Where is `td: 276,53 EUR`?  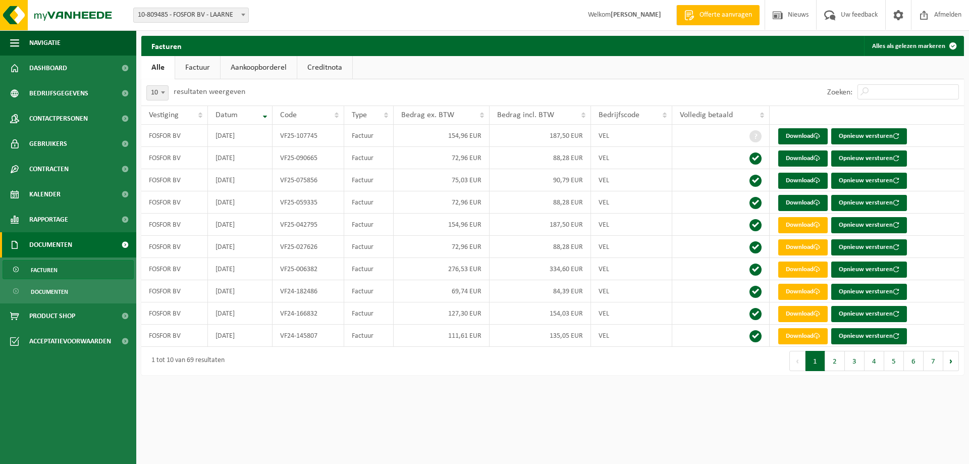
td: 276,53 EUR is located at coordinates (441, 269).